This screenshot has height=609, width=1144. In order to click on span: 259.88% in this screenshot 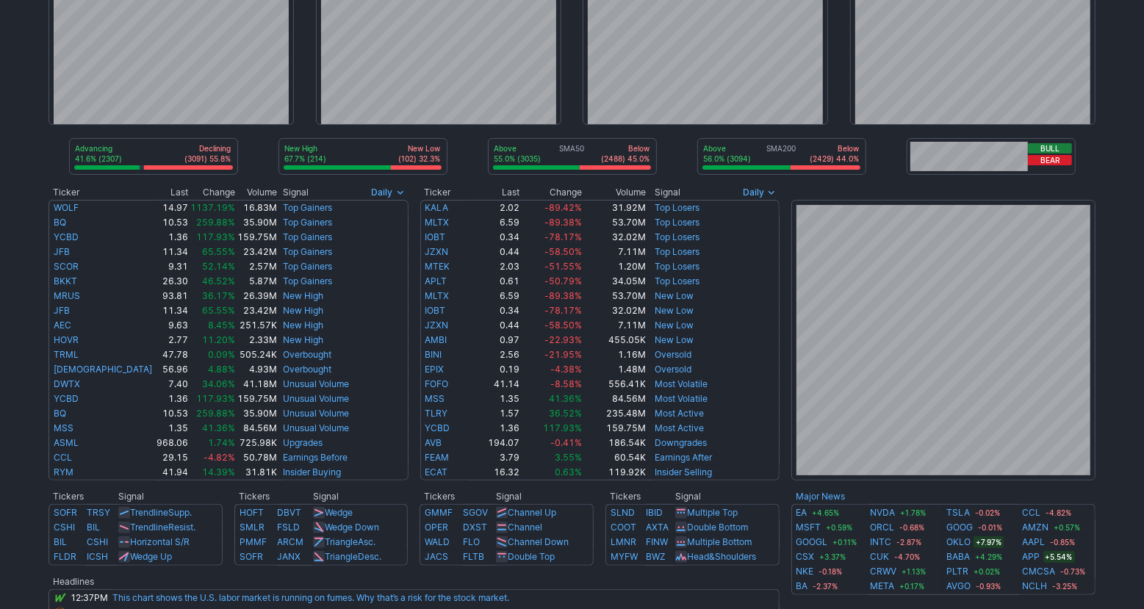, I will do `click(215, 413)`.